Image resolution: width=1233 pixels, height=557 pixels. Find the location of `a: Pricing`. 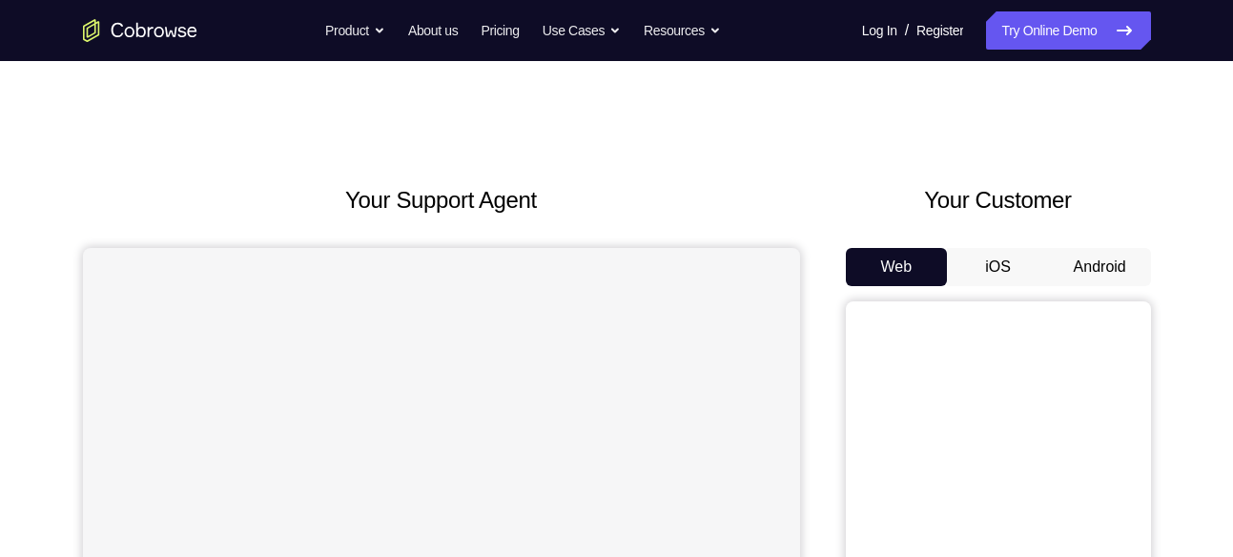

a: Pricing is located at coordinates (500, 31).